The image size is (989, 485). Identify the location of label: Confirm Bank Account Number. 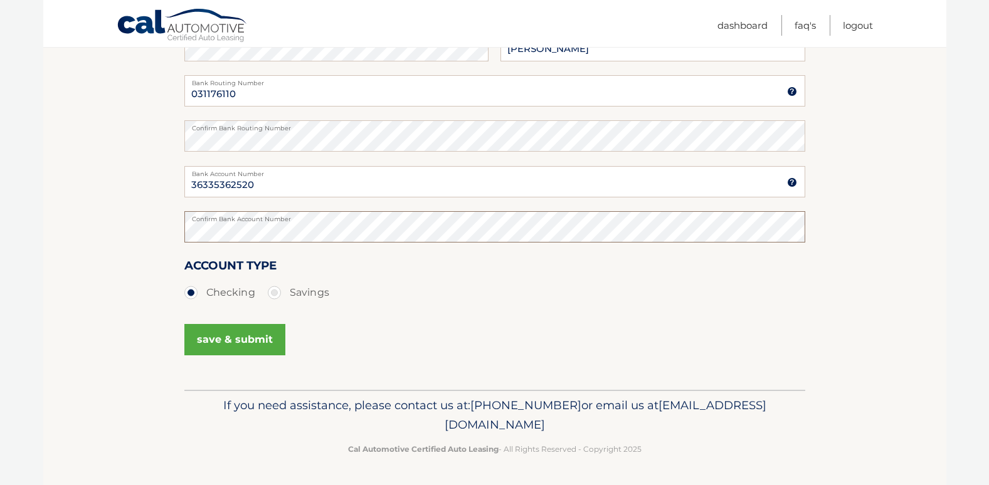
(495, 216).